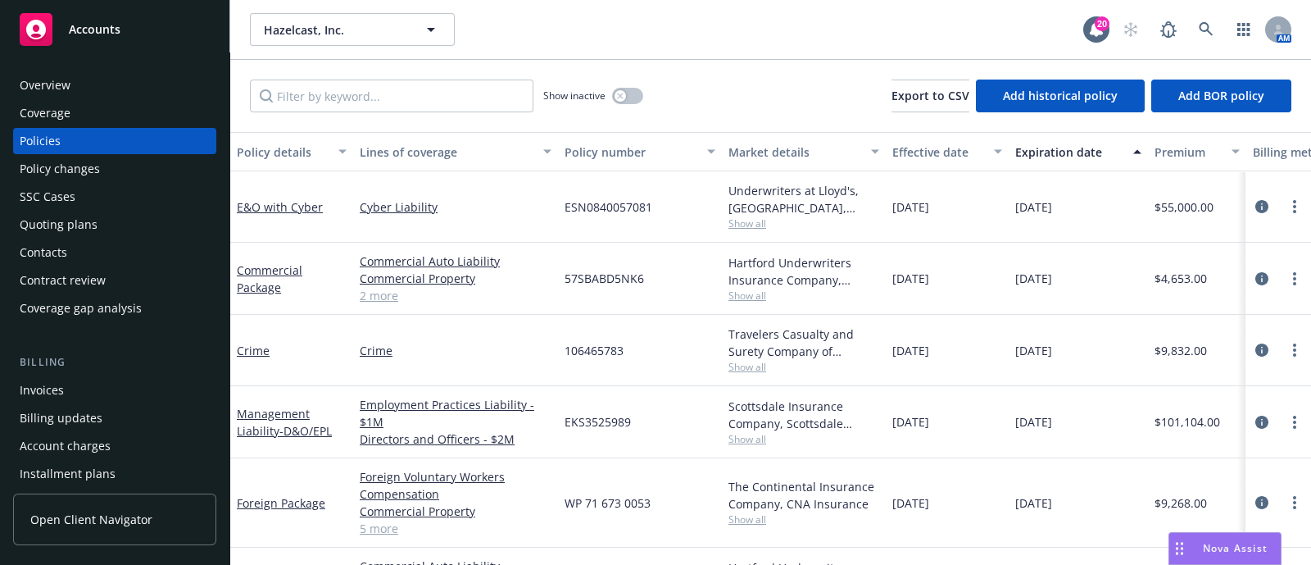 This screenshot has width=1311, height=565. What do you see at coordinates (279, 206) in the screenshot?
I see `a: E&O with Cyber` at bounding box center [279, 206].